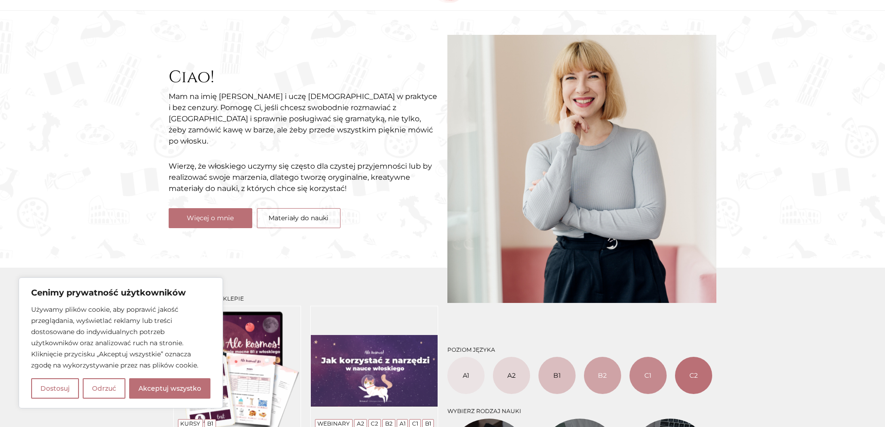 This screenshot has width=885, height=427. Describe the element at coordinates (121, 293) in the screenshot. I see `p: Cenimy prywatność użytkowników` at that location.